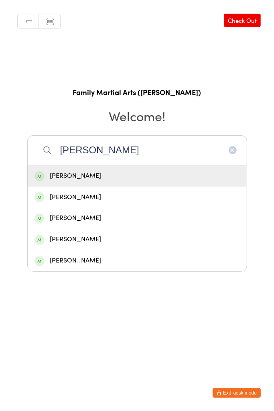  What do you see at coordinates (243, 20) in the screenshot?
I see `a: Check Out` at bounding box center [243, 20].